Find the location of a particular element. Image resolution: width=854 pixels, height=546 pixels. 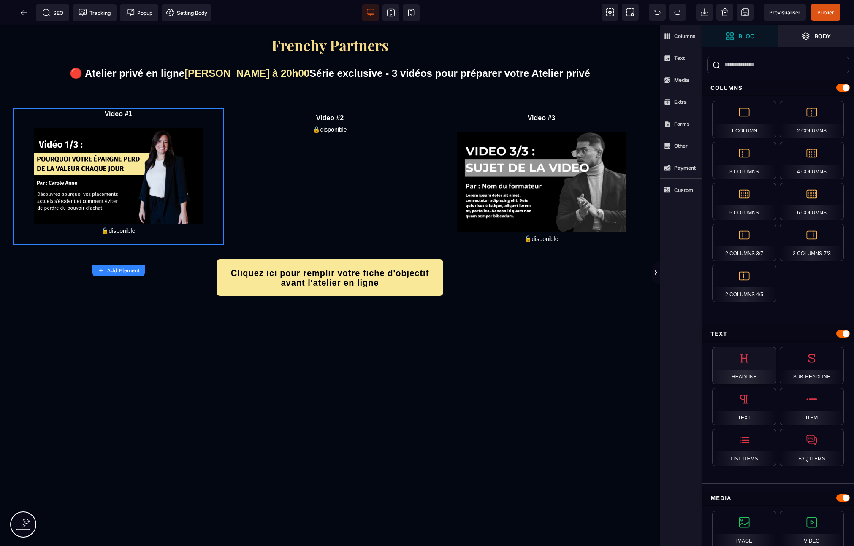

span: Tracking is located at coordinates (95, 13).